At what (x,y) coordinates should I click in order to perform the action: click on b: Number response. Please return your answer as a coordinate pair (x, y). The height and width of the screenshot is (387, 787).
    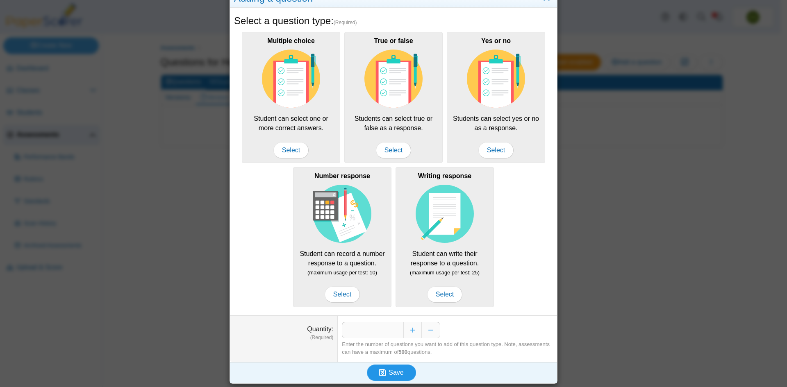
    Looking at the image, I should click on (342, 176).